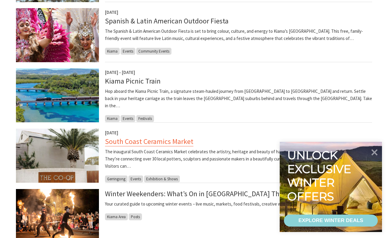 The width and height of the screenshot is (388, 238). Describe the element at coordinates (167, 21) in the screenshot. I see `a: Spanish & Latin American Outdoor Fiesta` at that location.